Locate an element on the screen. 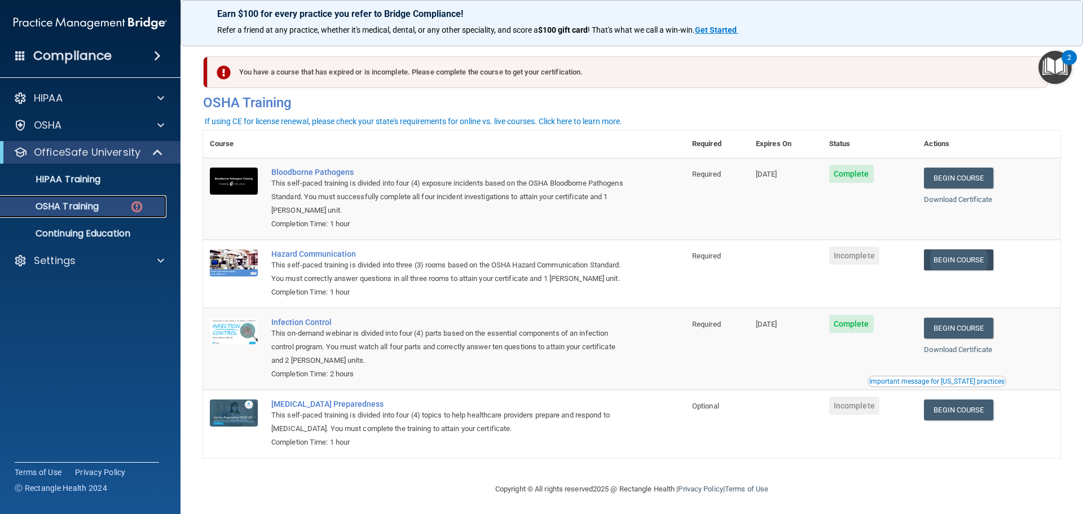 This screenshot has height=514, width=1083. div: Completion Time: 2 hours is located at coordinates (450, 374).